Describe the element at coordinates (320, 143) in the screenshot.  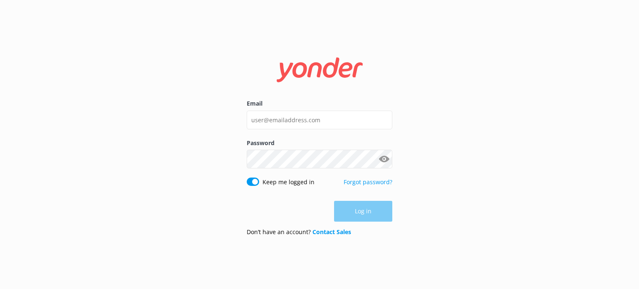
I see `label: Password` at that location.